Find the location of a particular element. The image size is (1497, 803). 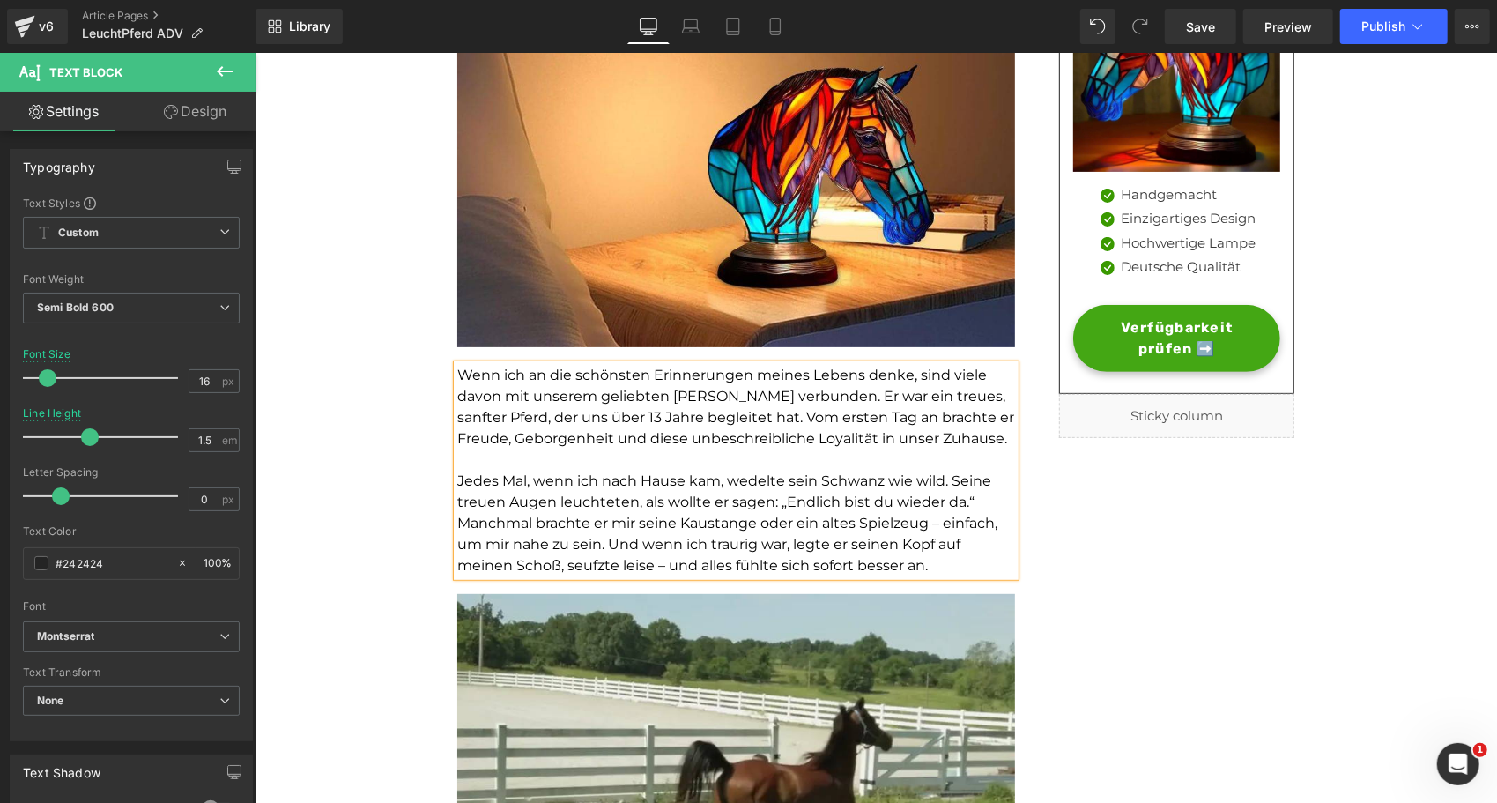

button: More is located at coordinates (1472, 26).